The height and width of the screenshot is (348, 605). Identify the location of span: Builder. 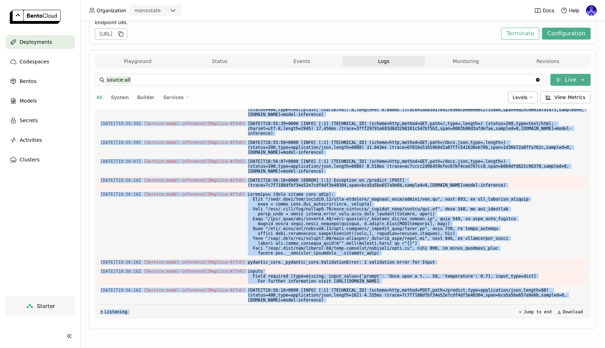
(146, 97).